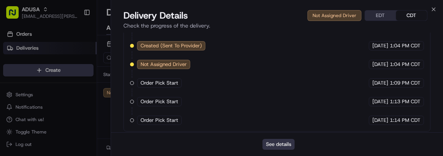 This screenshot has height=156, width=443. I want to click on span: 1:14 PM CDT, so click(405, 120).